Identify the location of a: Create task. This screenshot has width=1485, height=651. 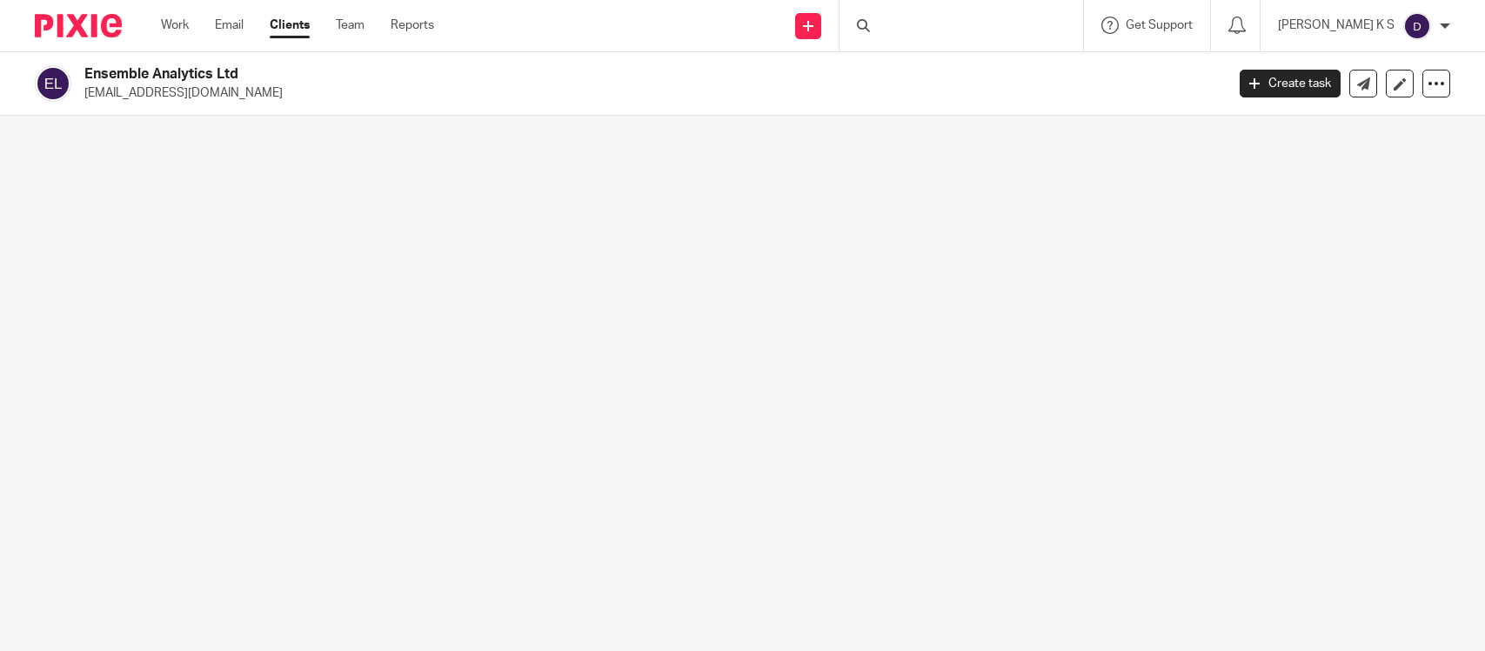
(1290, 84).